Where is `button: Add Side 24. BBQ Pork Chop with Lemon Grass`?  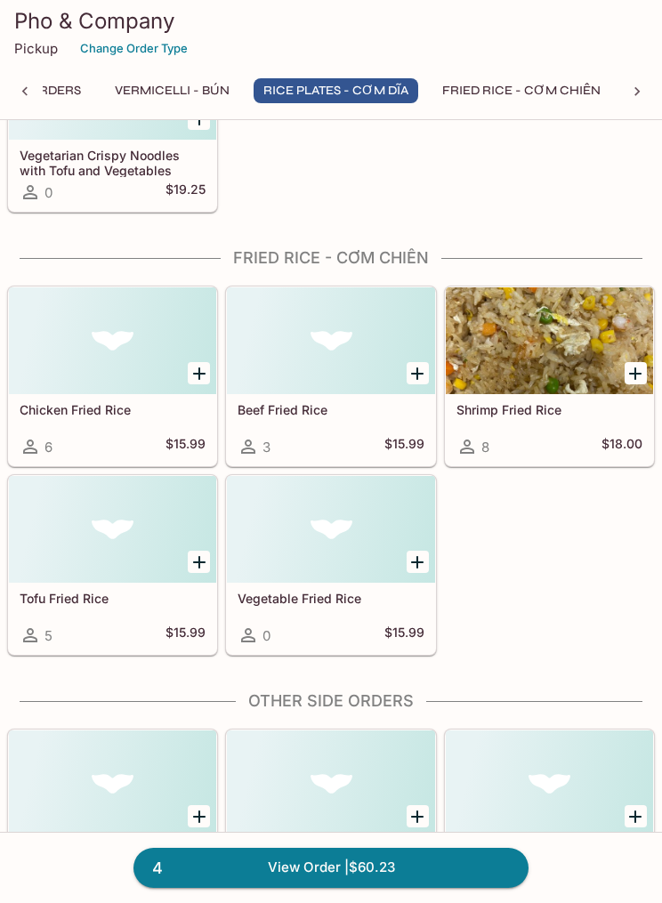
button: Add Side 24. BBQ Pork Chop with Lemon Grass is located at coordinates (635, 815).